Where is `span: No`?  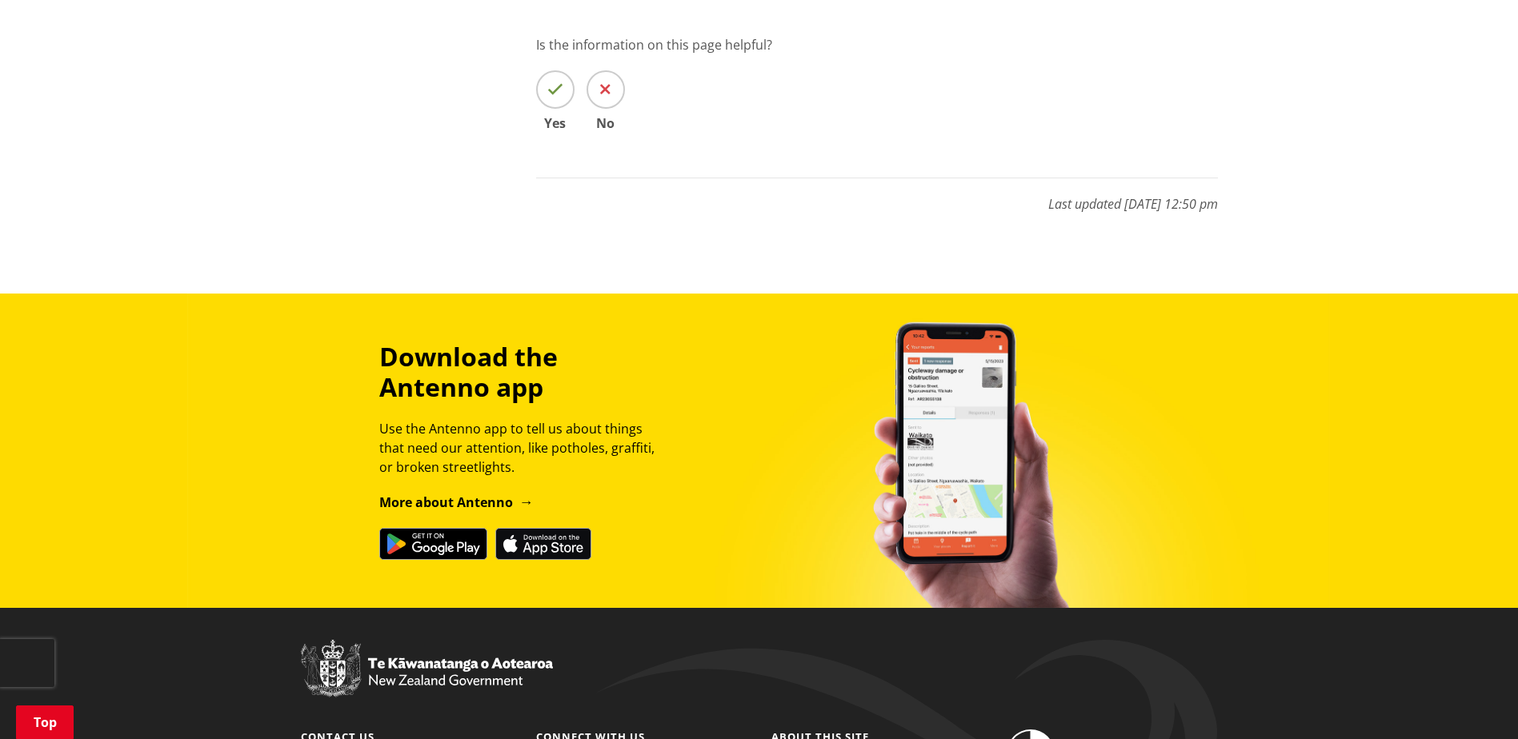 span: No is located at coordinates (606, 123).